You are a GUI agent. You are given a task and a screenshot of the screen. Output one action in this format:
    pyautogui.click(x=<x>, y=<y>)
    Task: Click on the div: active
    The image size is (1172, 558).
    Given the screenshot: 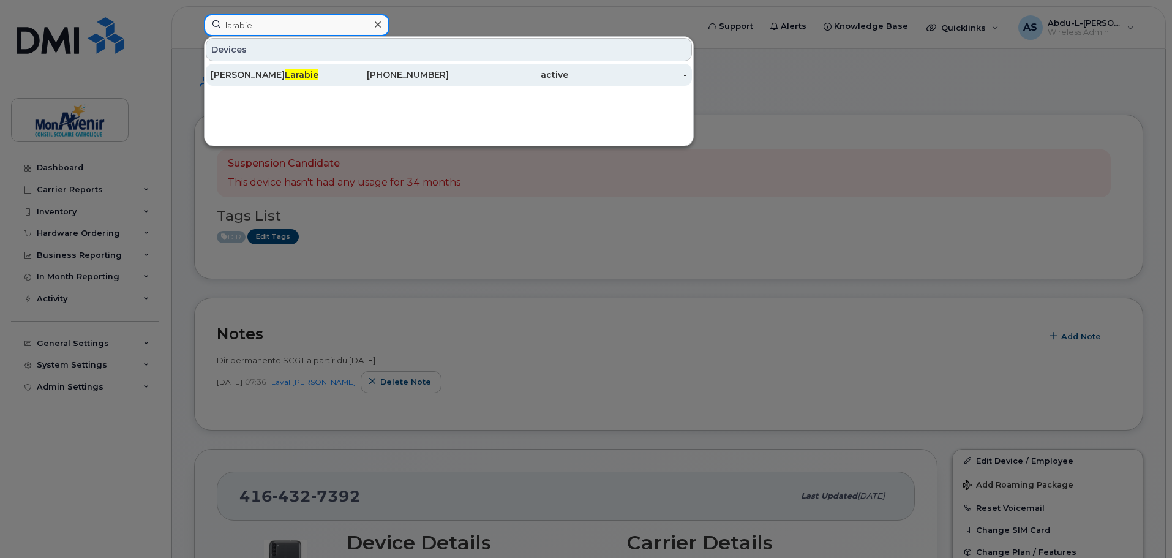 What is the action you would take?
    pyautogui.click(x=508, y=75)
    